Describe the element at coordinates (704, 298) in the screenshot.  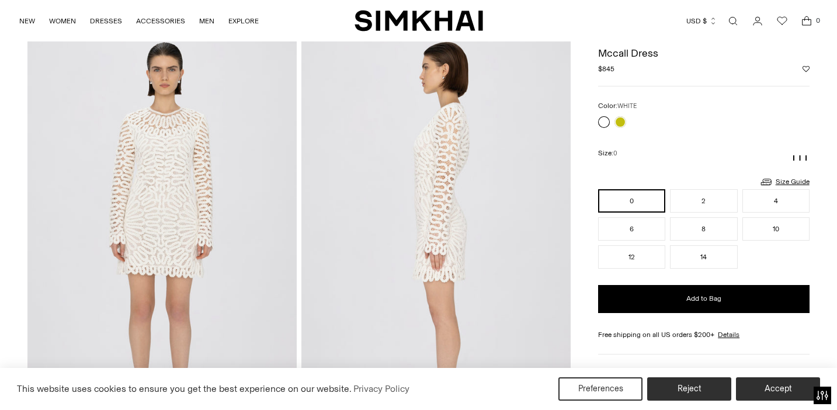
I see `span: Add to Bag` at that location.